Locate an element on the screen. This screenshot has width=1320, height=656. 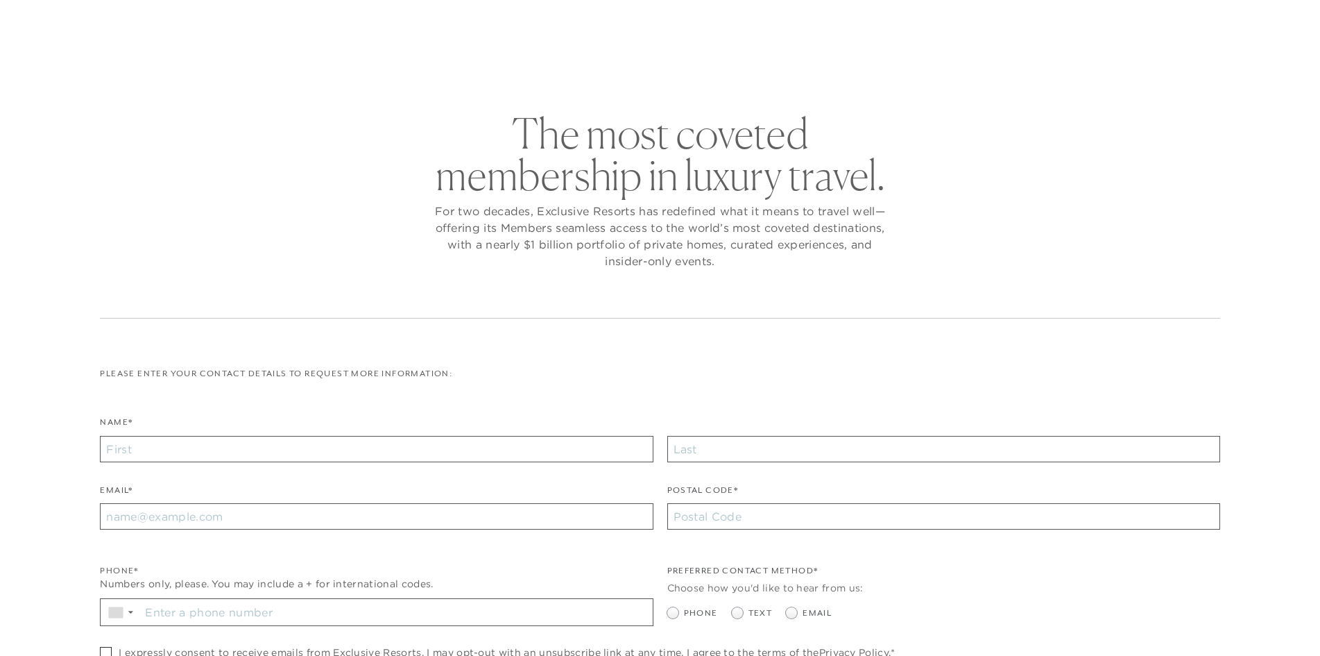
p: Please enter your contact details to request more information: is located at coordinates (660, 373).